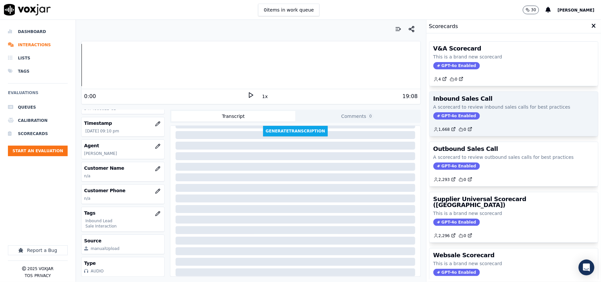 The width and height of the screenshot is (601, 282). Describe the element at coordinates (442, 79) in the screenshot. I see `button: 4` at that location.